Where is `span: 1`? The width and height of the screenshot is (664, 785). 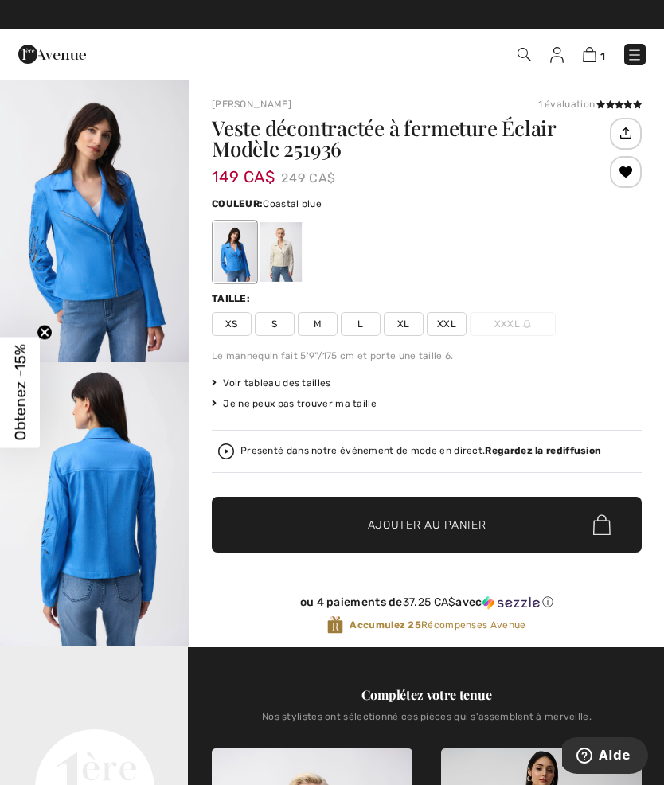 span: 1 is located at coordinates (603, 56).